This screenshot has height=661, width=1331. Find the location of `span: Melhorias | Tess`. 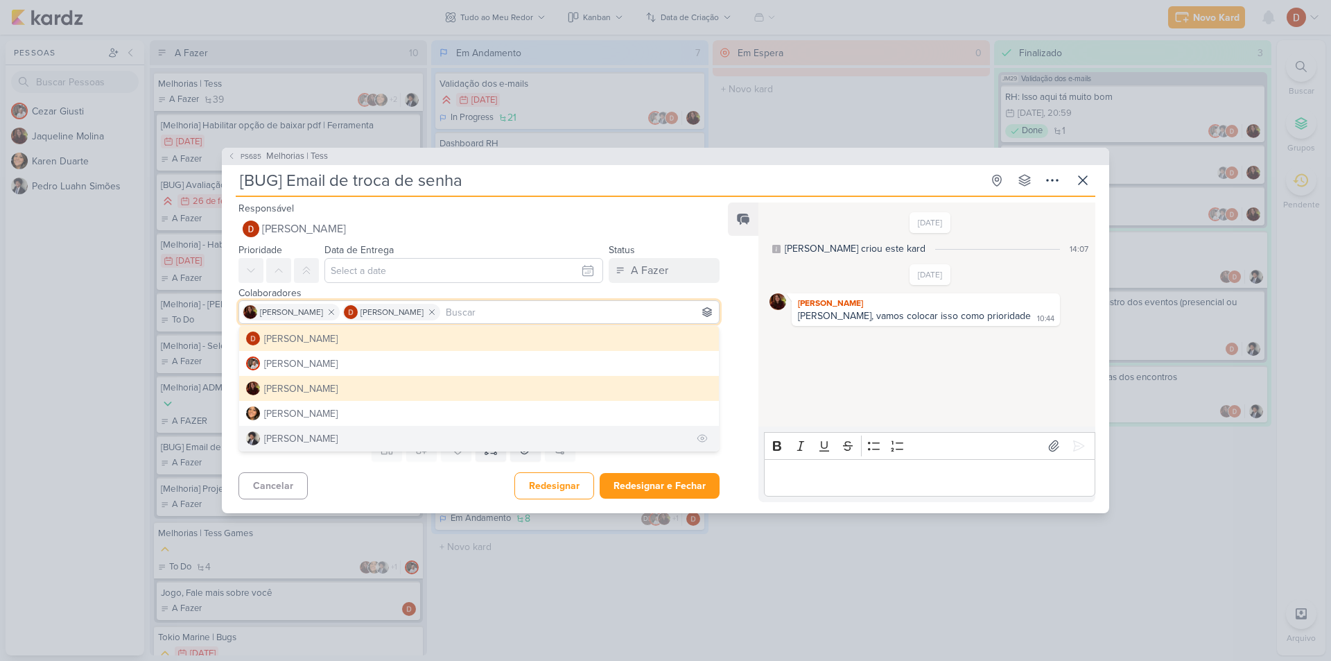

span: Melhorias | Tess is located at coordinates (297, 157).